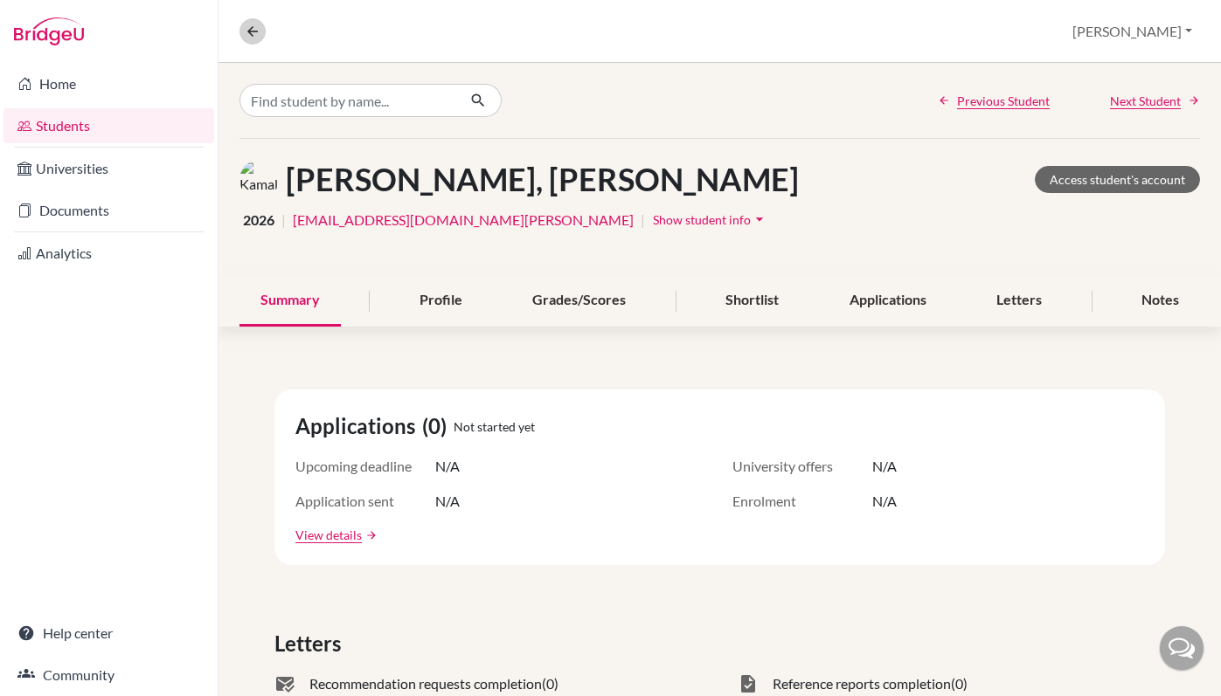  I want to click on span: Next Student, so click(1145, 100).